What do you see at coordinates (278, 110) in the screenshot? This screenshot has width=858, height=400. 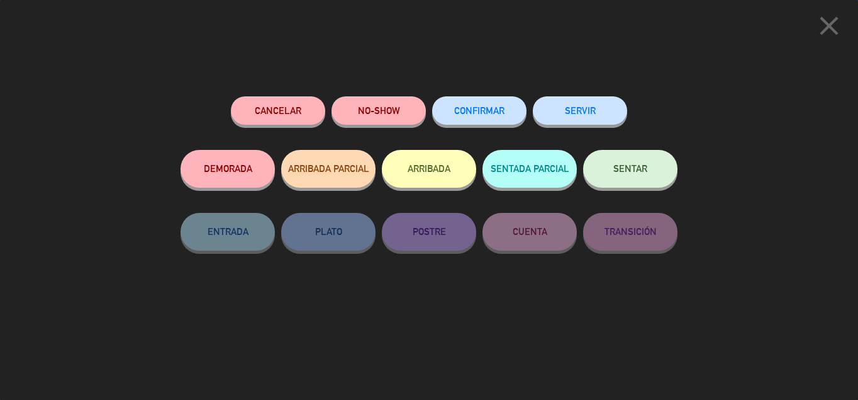 I see `button: Cancelar` at bounding box center [278, 110].